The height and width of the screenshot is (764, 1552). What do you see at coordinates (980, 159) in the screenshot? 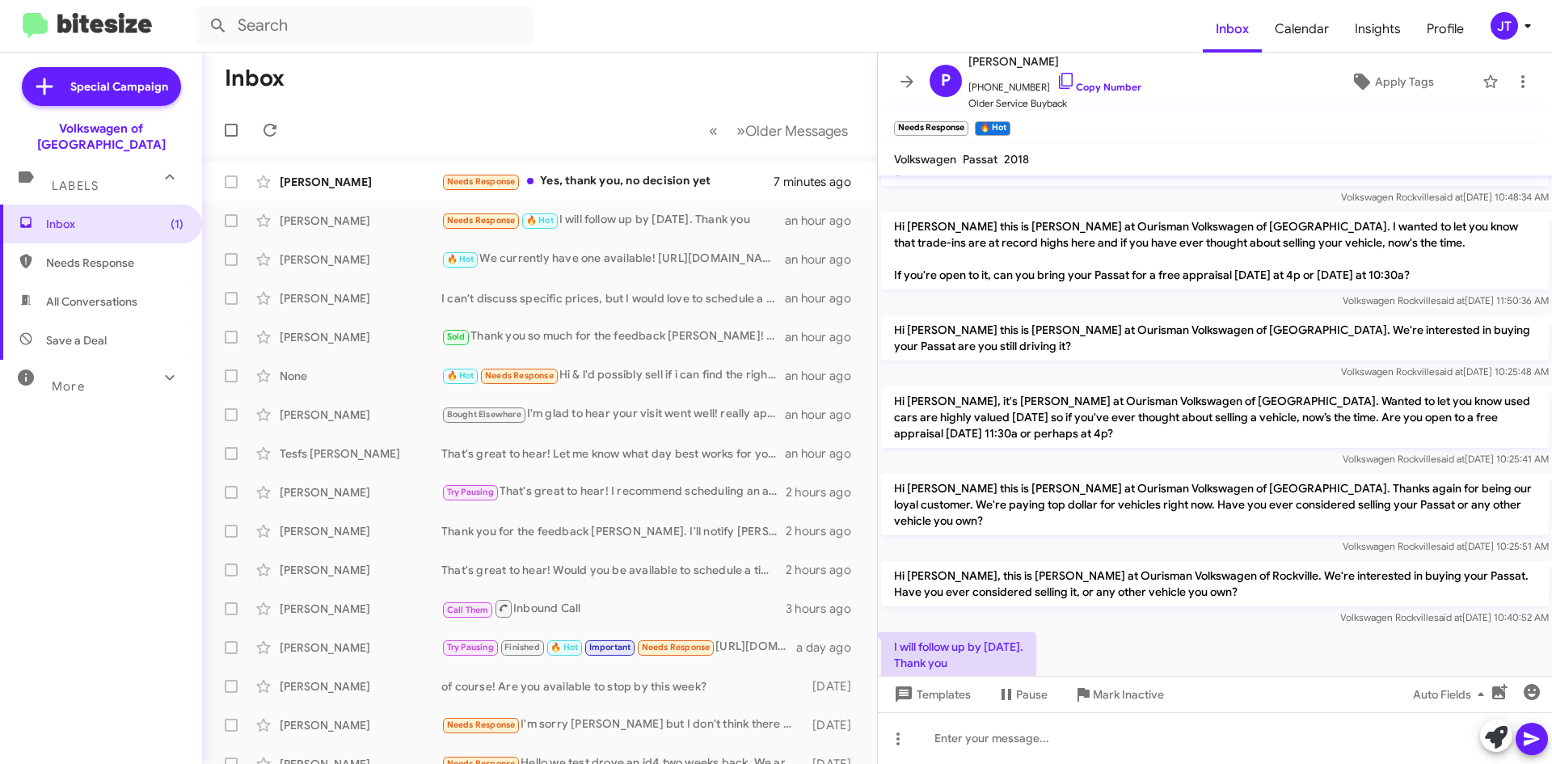
I see `span: Passat` at bounding box center [980, 159].